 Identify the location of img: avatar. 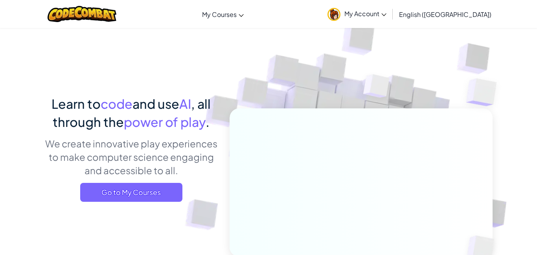
(334, 14).